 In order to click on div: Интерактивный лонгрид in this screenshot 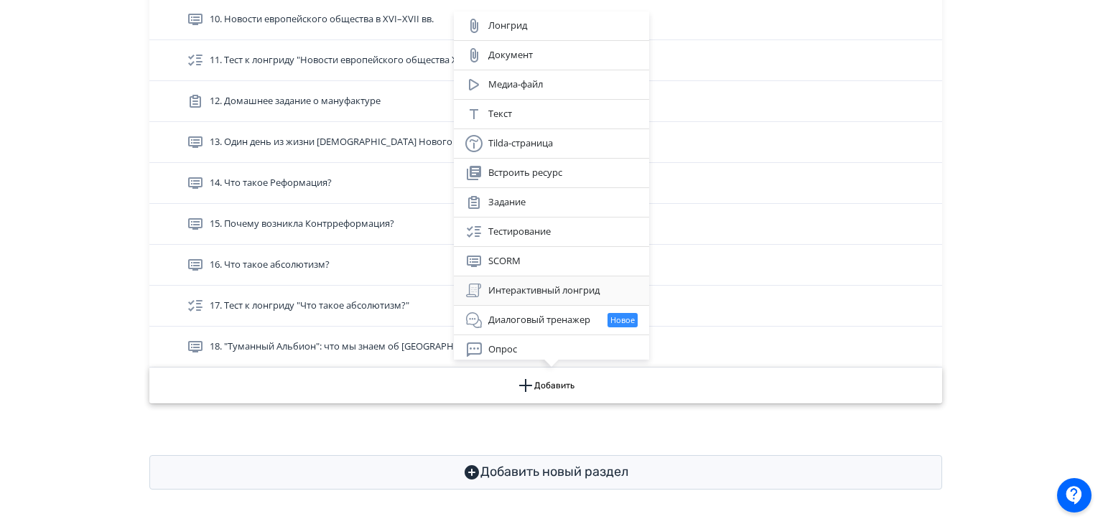, I will do `click(552, 291)`.